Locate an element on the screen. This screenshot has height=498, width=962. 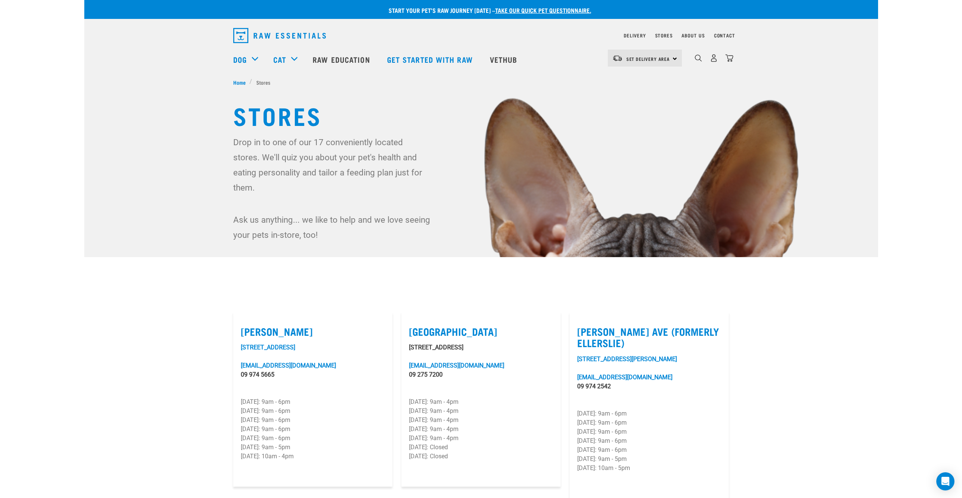
a: Get started with Raw is located at coordinates (431, 59).